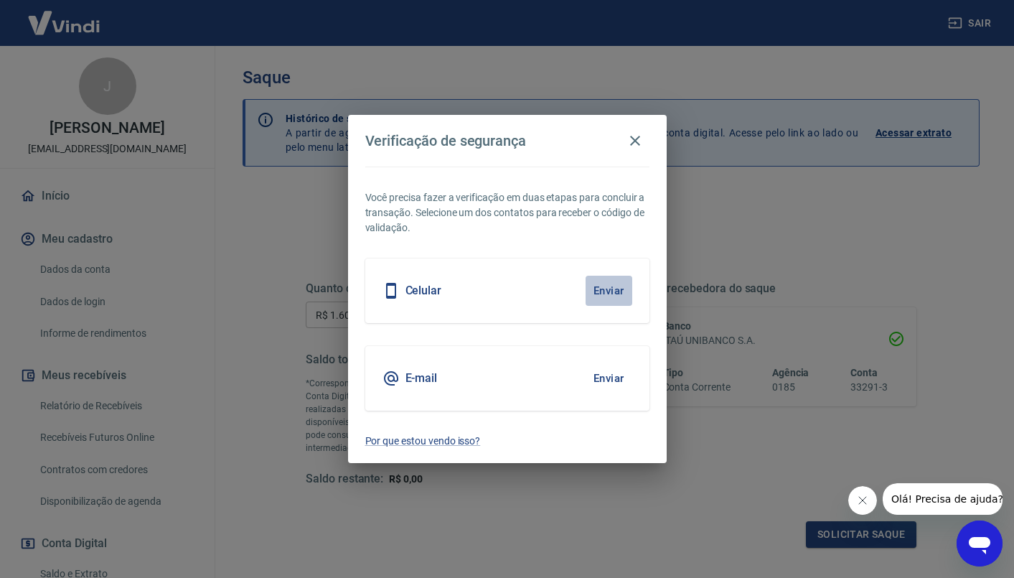 This screenshot has height=578, width=1014. Describe the element at coordinates (507, 441) in the screenshot. I see `a: Por que estou vendo isso?` at that location.